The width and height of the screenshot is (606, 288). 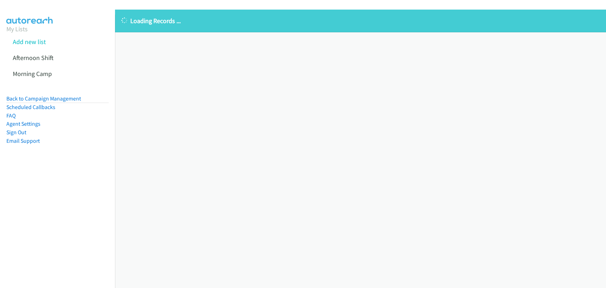 I want to click on a: Add new list, so click(x=29, y=42).